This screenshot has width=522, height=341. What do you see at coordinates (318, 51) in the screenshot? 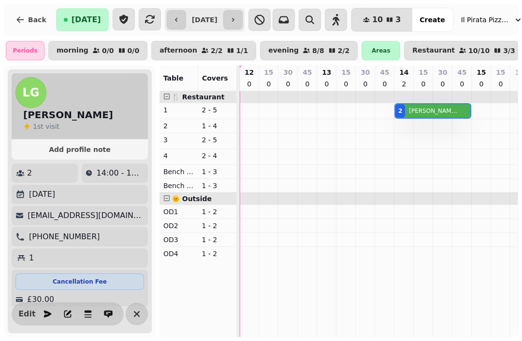
I see `p: 8 / 8` at bounding box center [318, 51].